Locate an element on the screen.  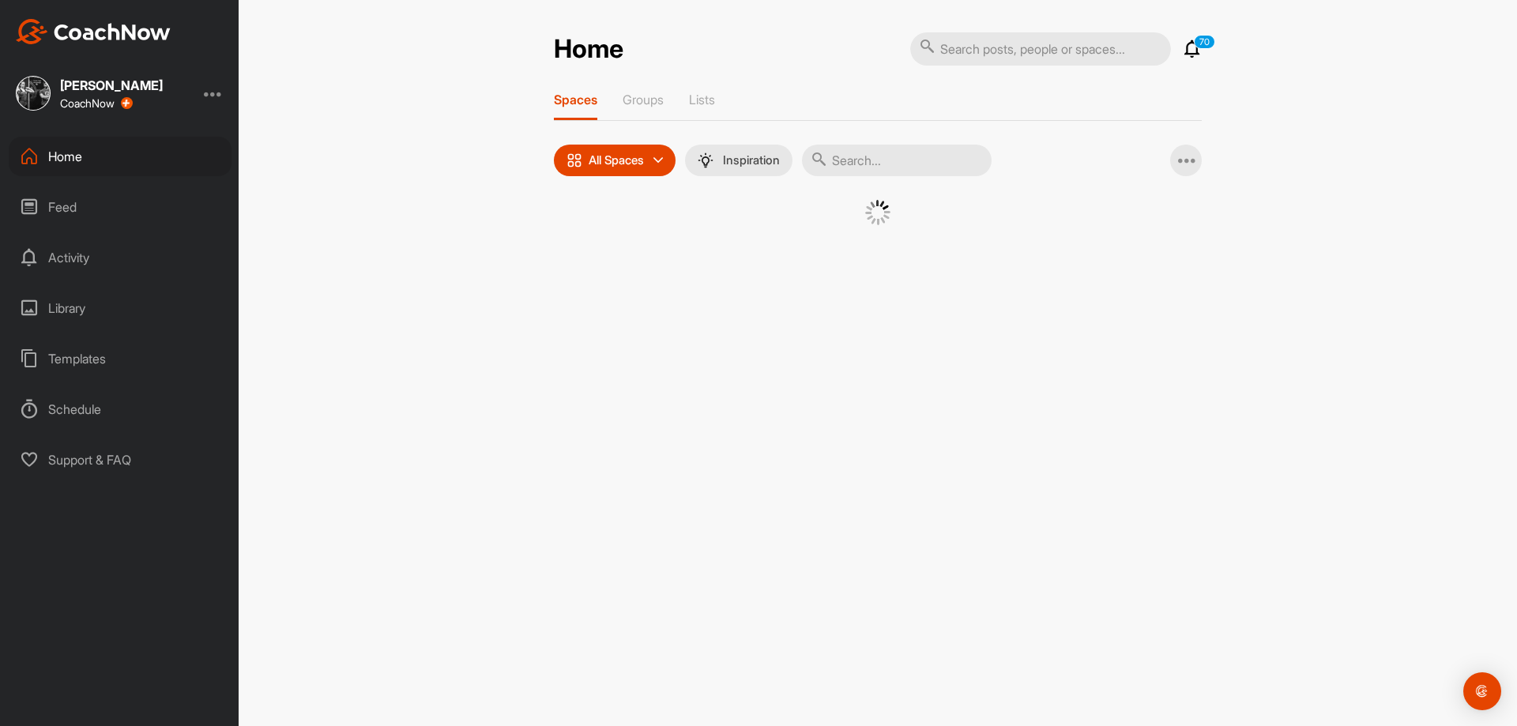
img: CoachNow is located at coordinates (93, 32).